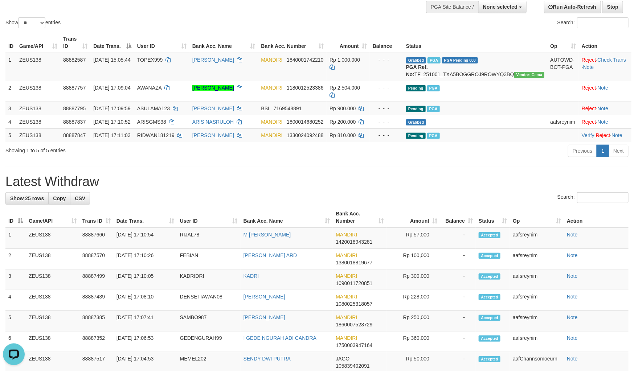  Describe the element at coordinates (97, 217) in the screenshot. I see `th: Trans ID: activate to sort column ascending` at that location.